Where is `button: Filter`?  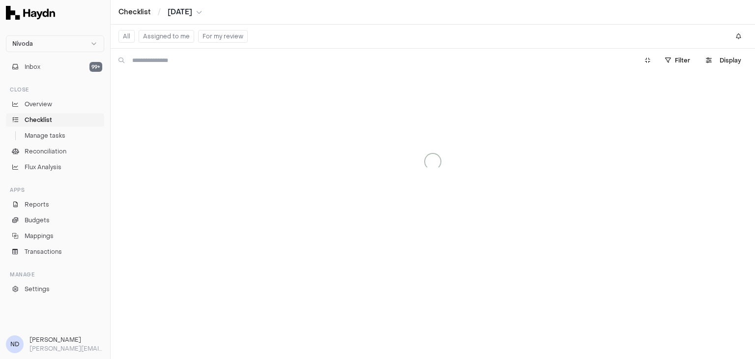 button: Filter is located at coordinates (677, 60).